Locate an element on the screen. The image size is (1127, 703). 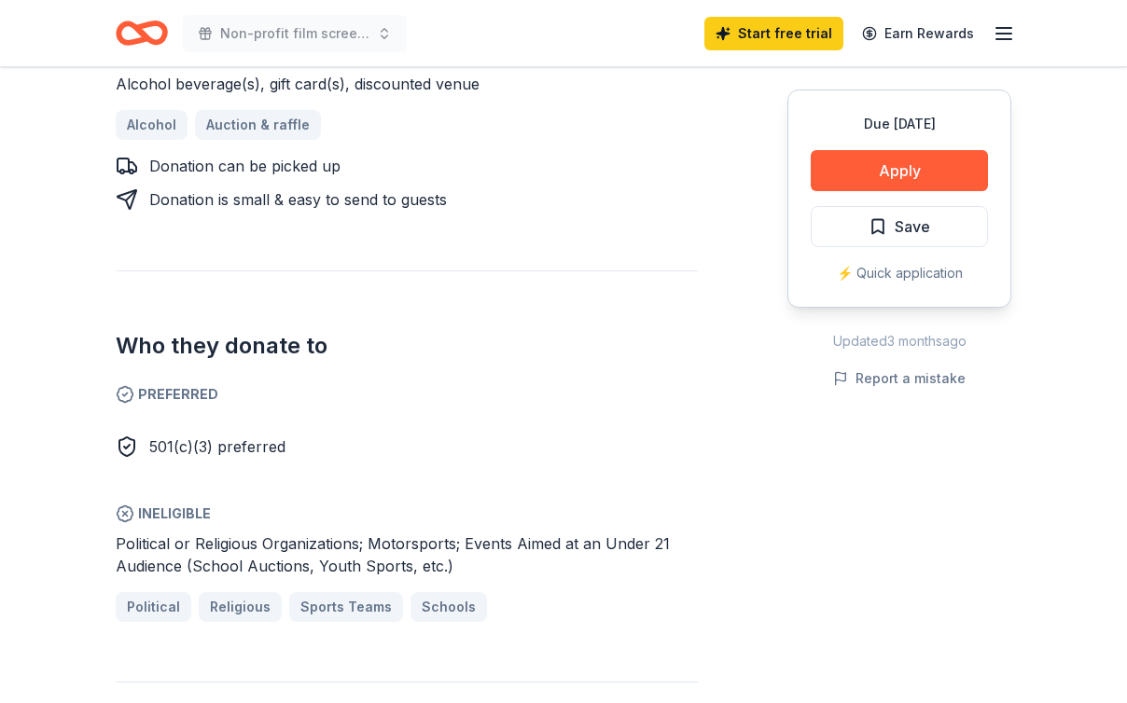
div: ⚡️ Quick application is located at coordinates (899, 273).